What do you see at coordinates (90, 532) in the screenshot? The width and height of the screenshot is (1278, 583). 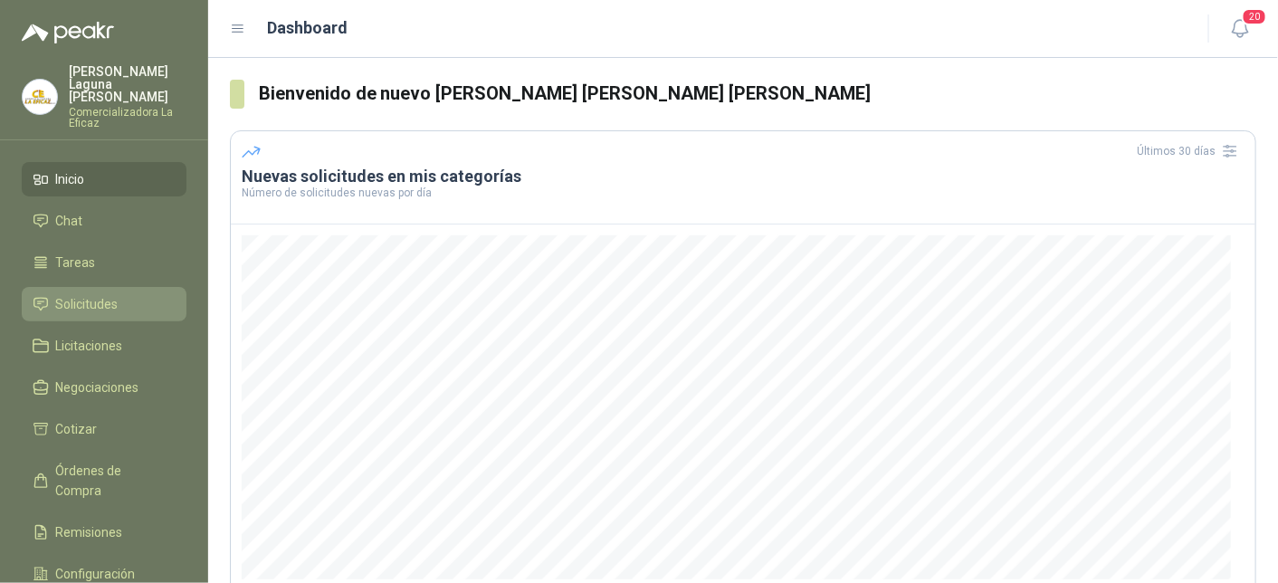 I see `span: Remisiones` at bounding box center [90, 532].